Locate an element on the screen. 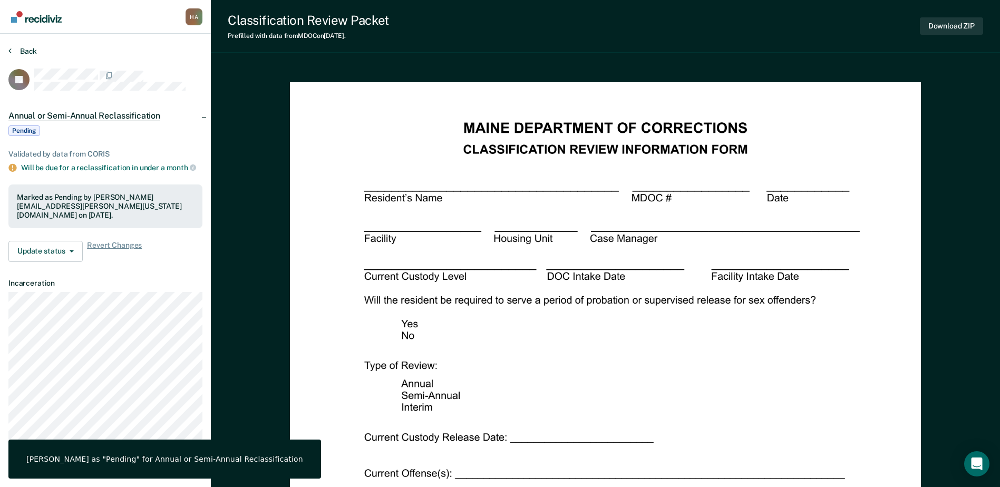 The height and width of the screenshot is (487, 1000). div: Open Intercom Messenger is located at coordinates (977, 464).